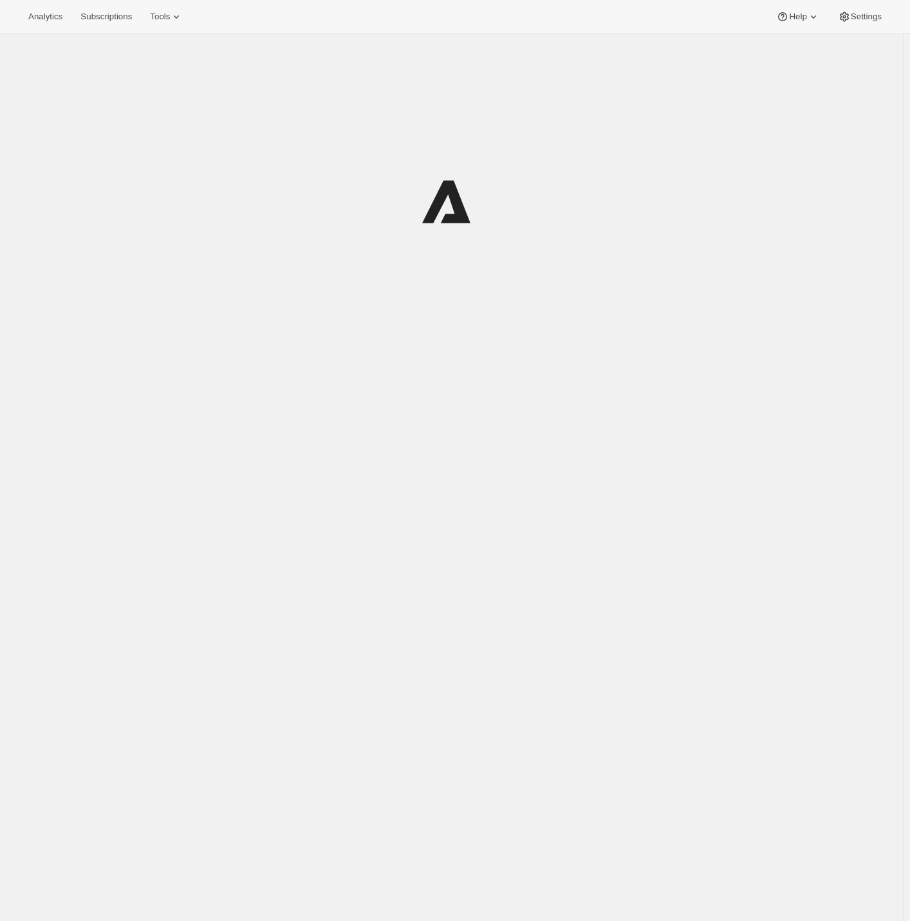 This screenshot has height=921, width=910. Describe the element at coordinates (45, 17) in the screenshot. I see `button: Analytics` at that location.